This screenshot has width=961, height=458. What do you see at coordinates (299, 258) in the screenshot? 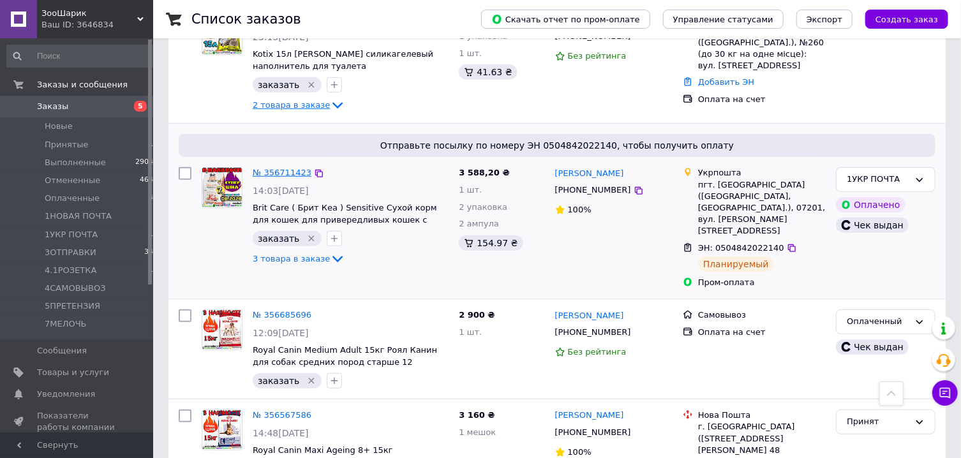
I see `a: 3 товара в заказе` at bounding box center [299, 258].